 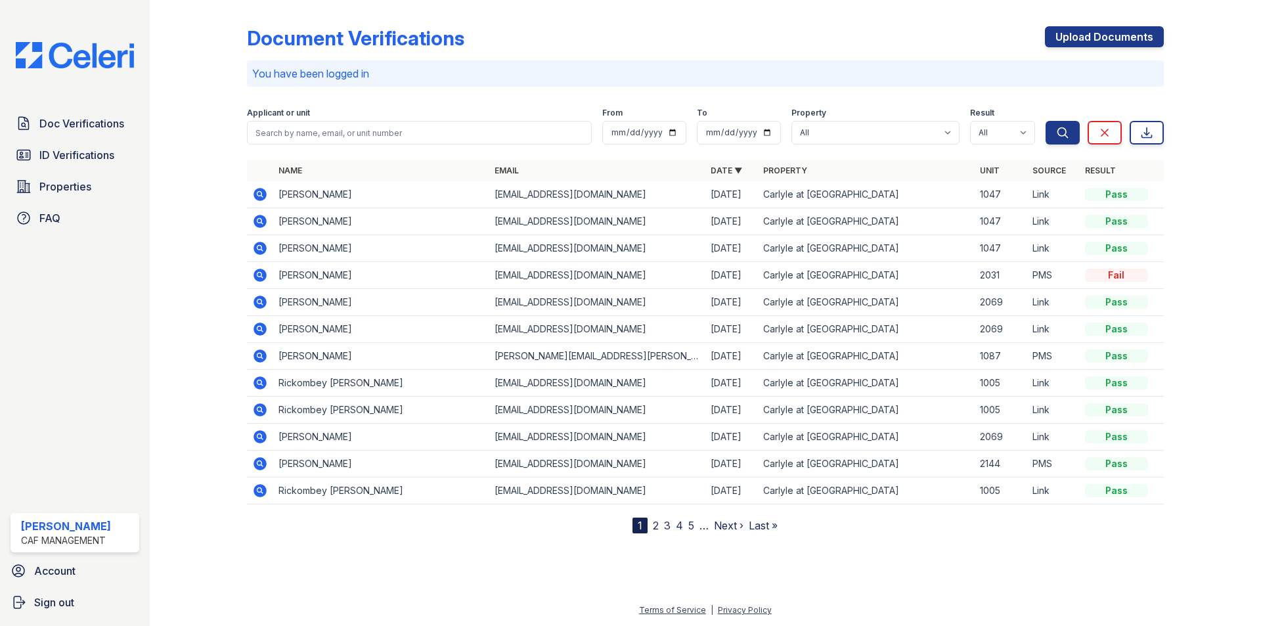 What do you see at coordinates (655, 525) in the screenshot?
I see `a: 2` at bounding box center [655, 525].